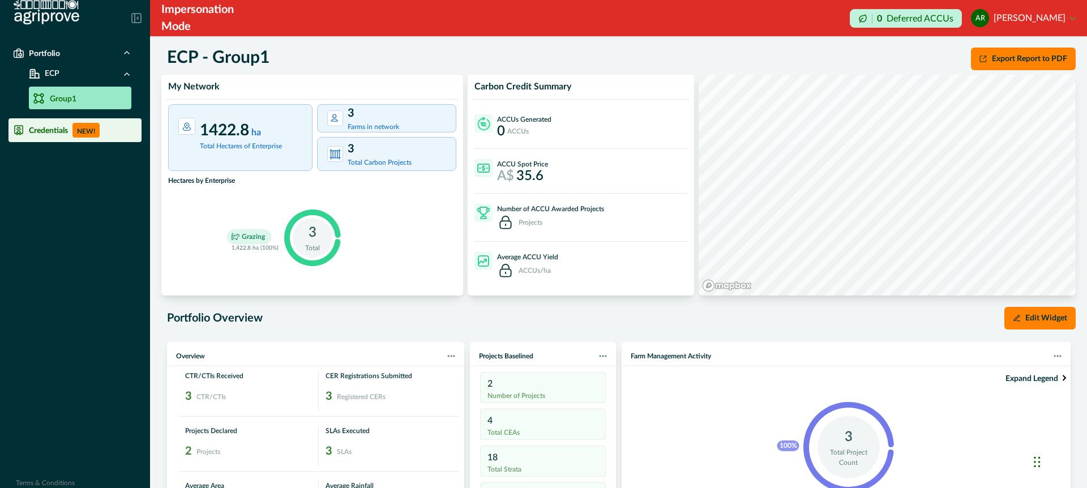 The image size is (1087, 488). I want to click on p: Number of Projects, so click(543, 396).